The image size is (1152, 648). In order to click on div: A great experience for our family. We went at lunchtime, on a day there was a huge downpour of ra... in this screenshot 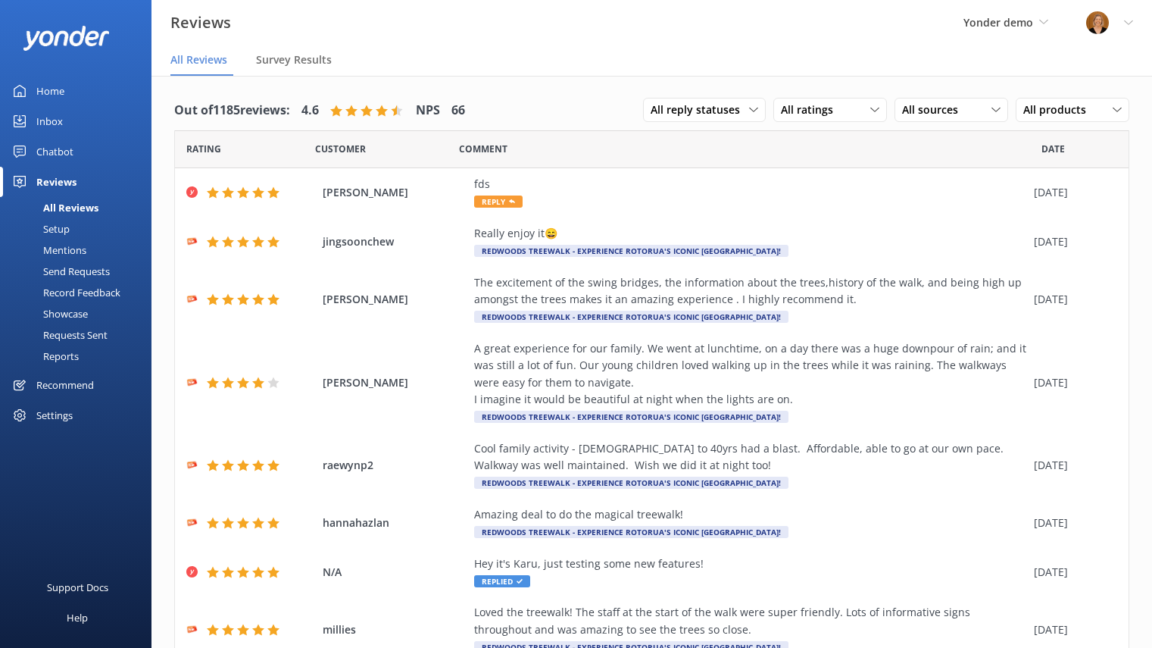, I will do `click(750, 374)`.